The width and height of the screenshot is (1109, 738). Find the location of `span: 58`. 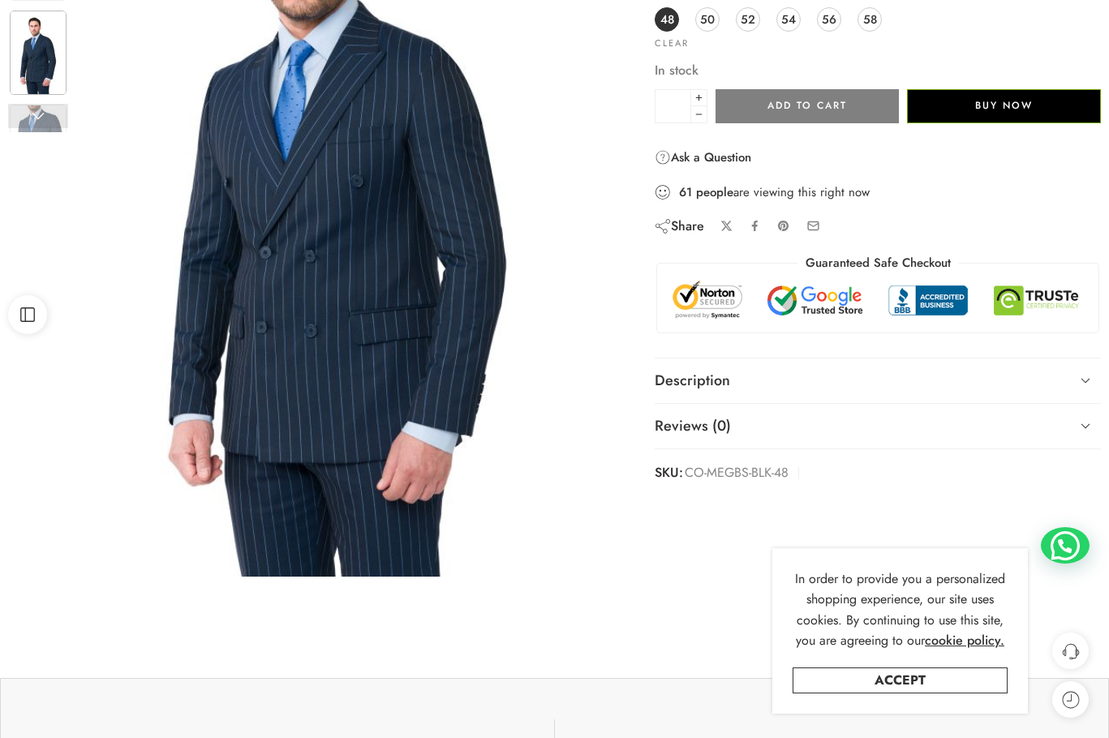

span: 58 is located at coordinates (870, 19).